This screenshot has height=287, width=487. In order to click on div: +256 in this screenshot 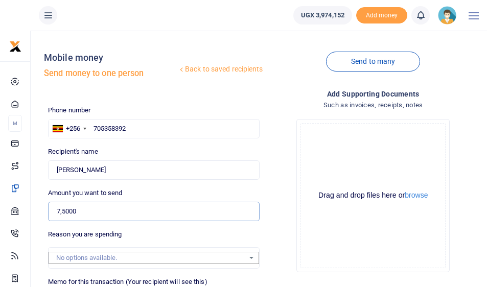, I will do `click(73, 129)`.